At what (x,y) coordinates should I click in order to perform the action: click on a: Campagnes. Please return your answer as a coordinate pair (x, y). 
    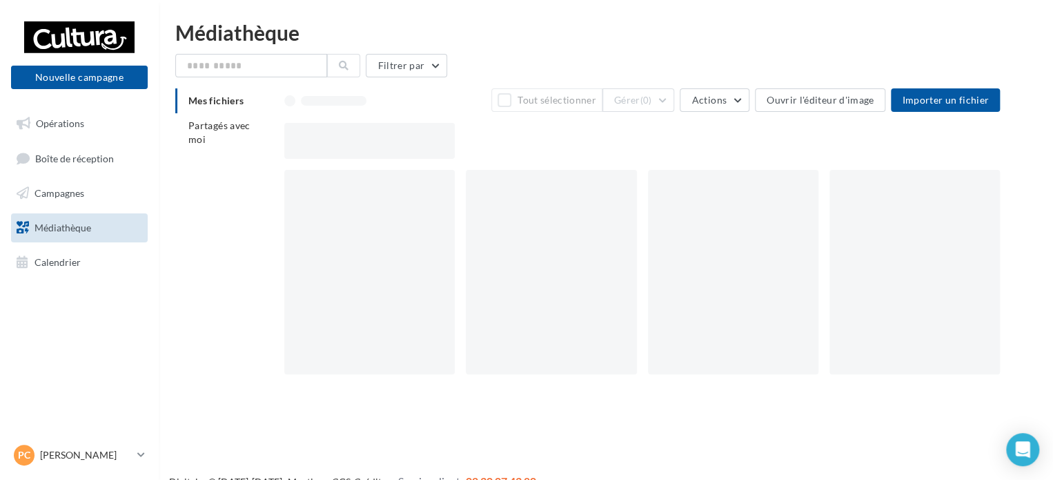
    Looking at the image, I should click on (79, 193).